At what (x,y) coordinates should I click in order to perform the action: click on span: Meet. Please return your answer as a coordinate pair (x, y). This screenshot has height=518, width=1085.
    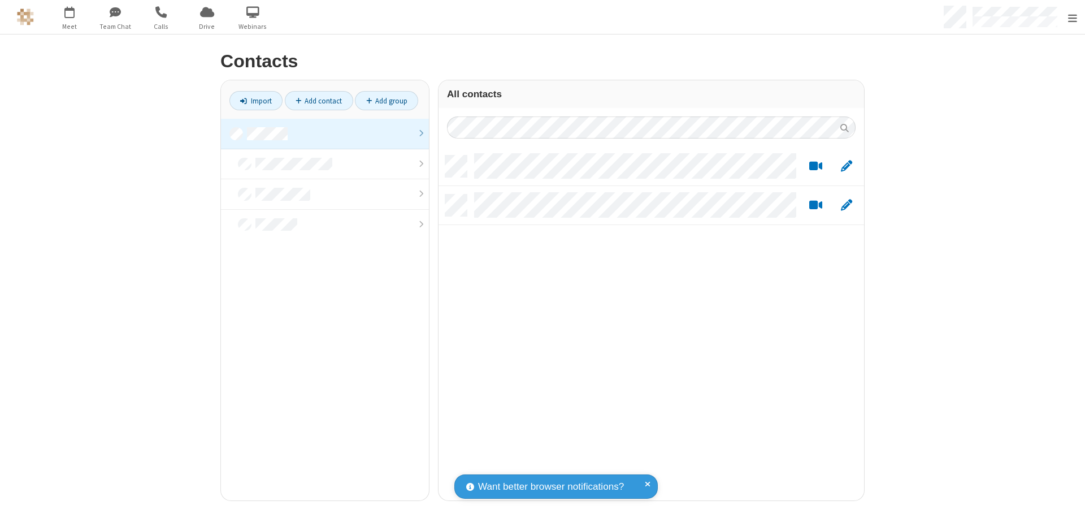
    Looking at the image, I should click on (70, 27).